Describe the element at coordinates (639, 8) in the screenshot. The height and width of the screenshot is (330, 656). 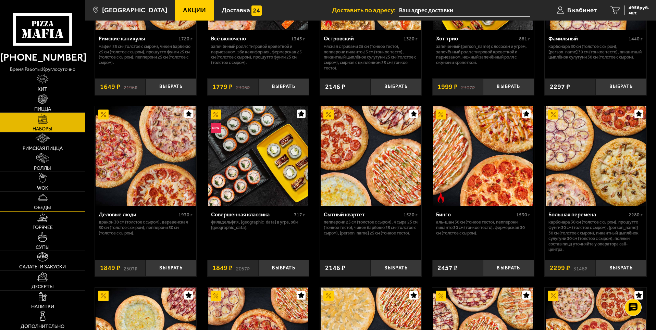
I see `span: 4956 руб.` at that location.